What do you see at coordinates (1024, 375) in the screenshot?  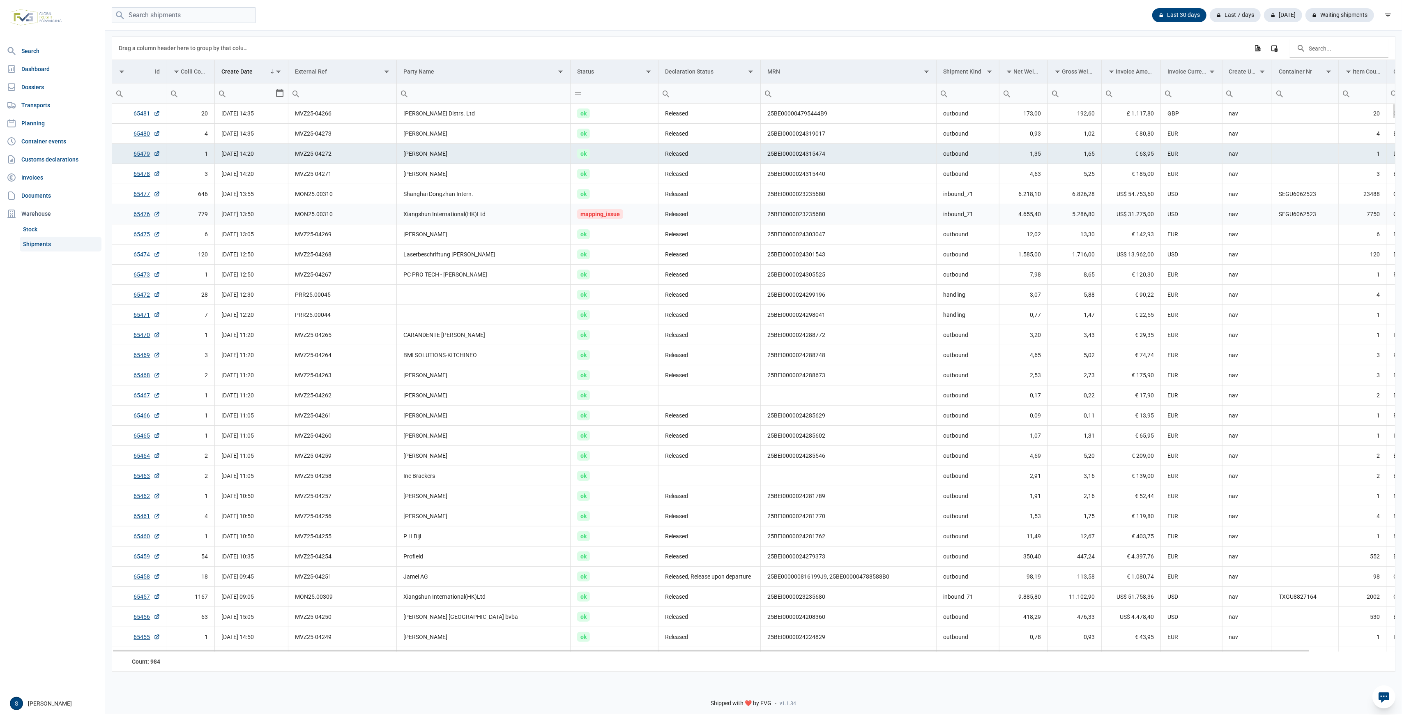 I see `td: 2,53` at bounding box center [1024, 375].